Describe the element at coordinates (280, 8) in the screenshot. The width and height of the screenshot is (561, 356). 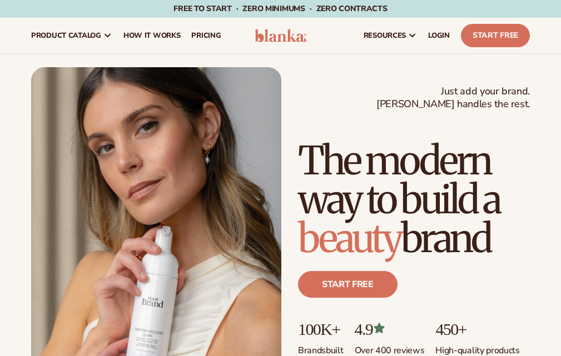
I see `span: Free to start · ZERO minimums · ZERO contracts` at that location.